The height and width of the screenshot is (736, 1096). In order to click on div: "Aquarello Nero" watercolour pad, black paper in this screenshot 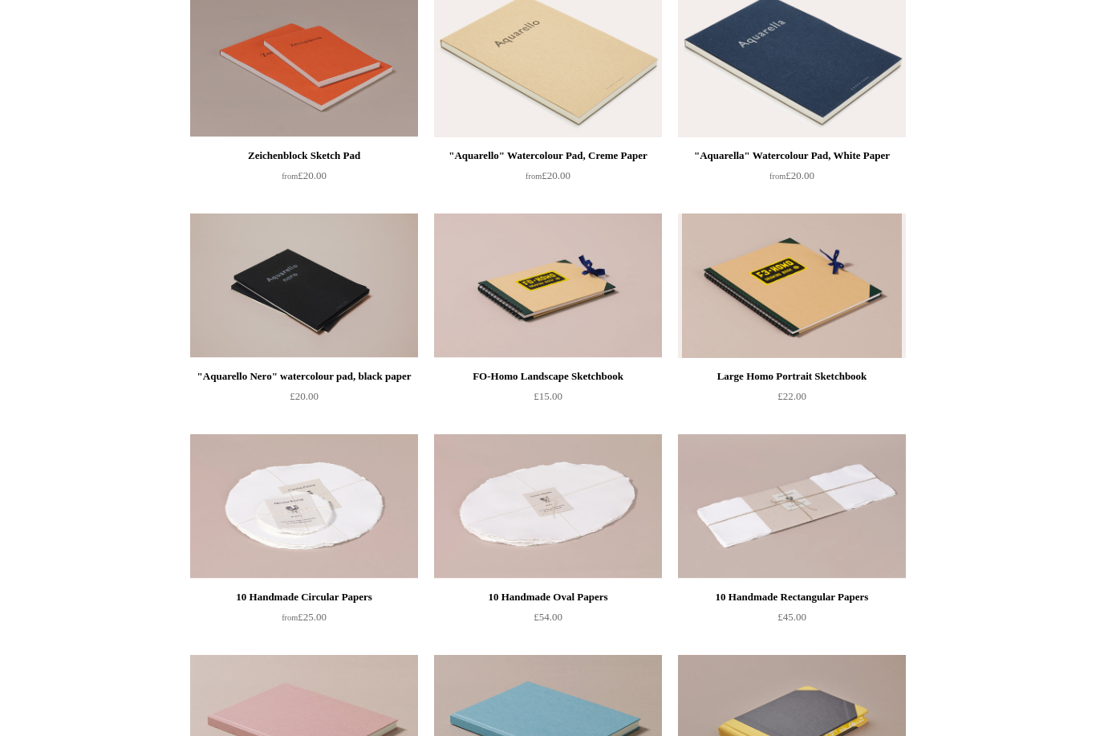, I will do `click(304, 377)`.